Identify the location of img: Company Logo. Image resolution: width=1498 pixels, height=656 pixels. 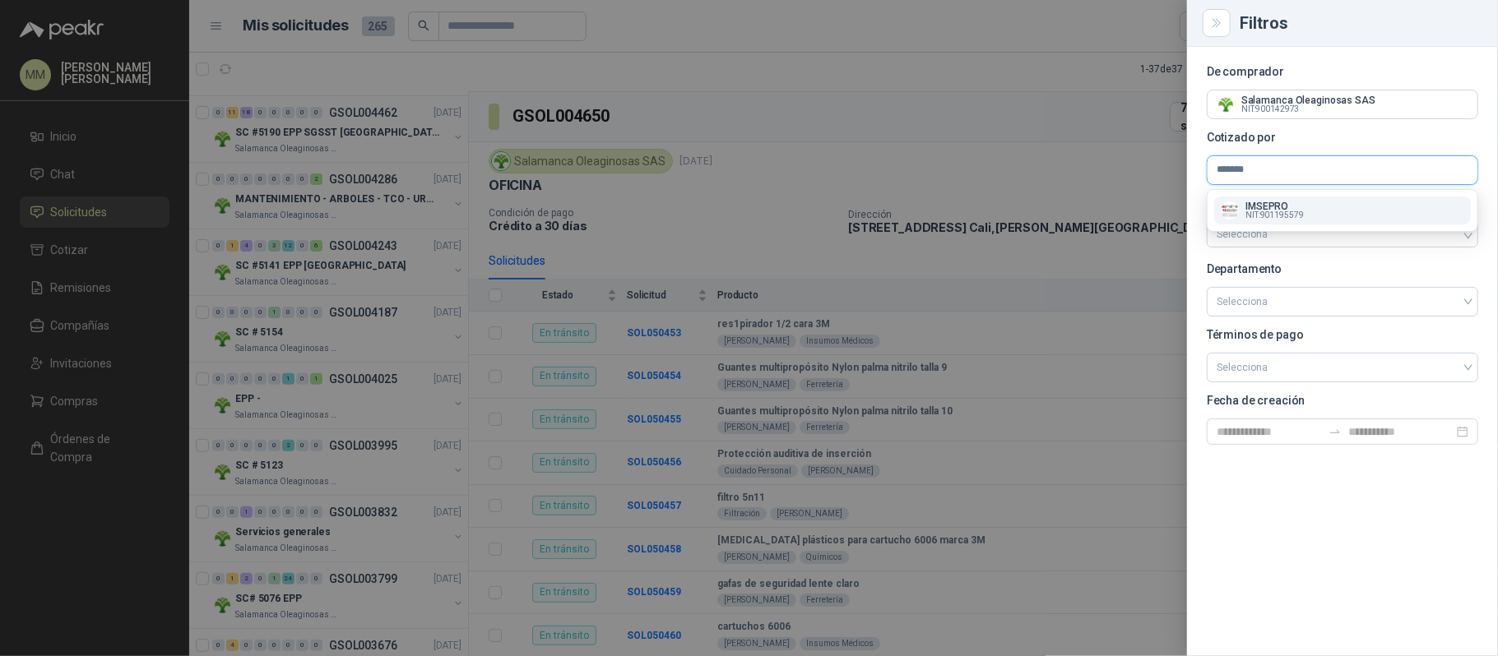
(1230, 211).